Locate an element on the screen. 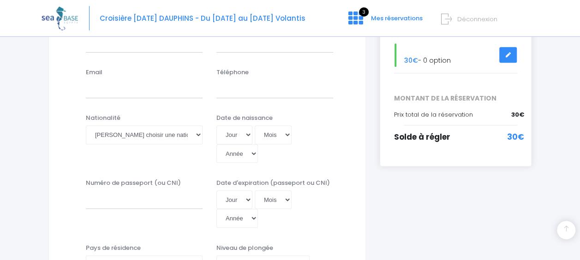 The image size is (580, 260). label: Niveau de plongée is located at coordinates (244, 248).